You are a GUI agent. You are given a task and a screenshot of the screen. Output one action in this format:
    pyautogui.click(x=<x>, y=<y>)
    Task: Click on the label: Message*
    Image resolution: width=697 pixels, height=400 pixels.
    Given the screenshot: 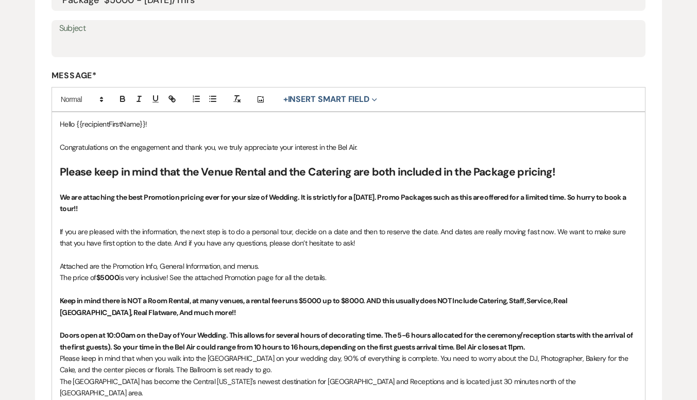 What is the action you would take?
    pyautogui.click(x=349, y=75)
    